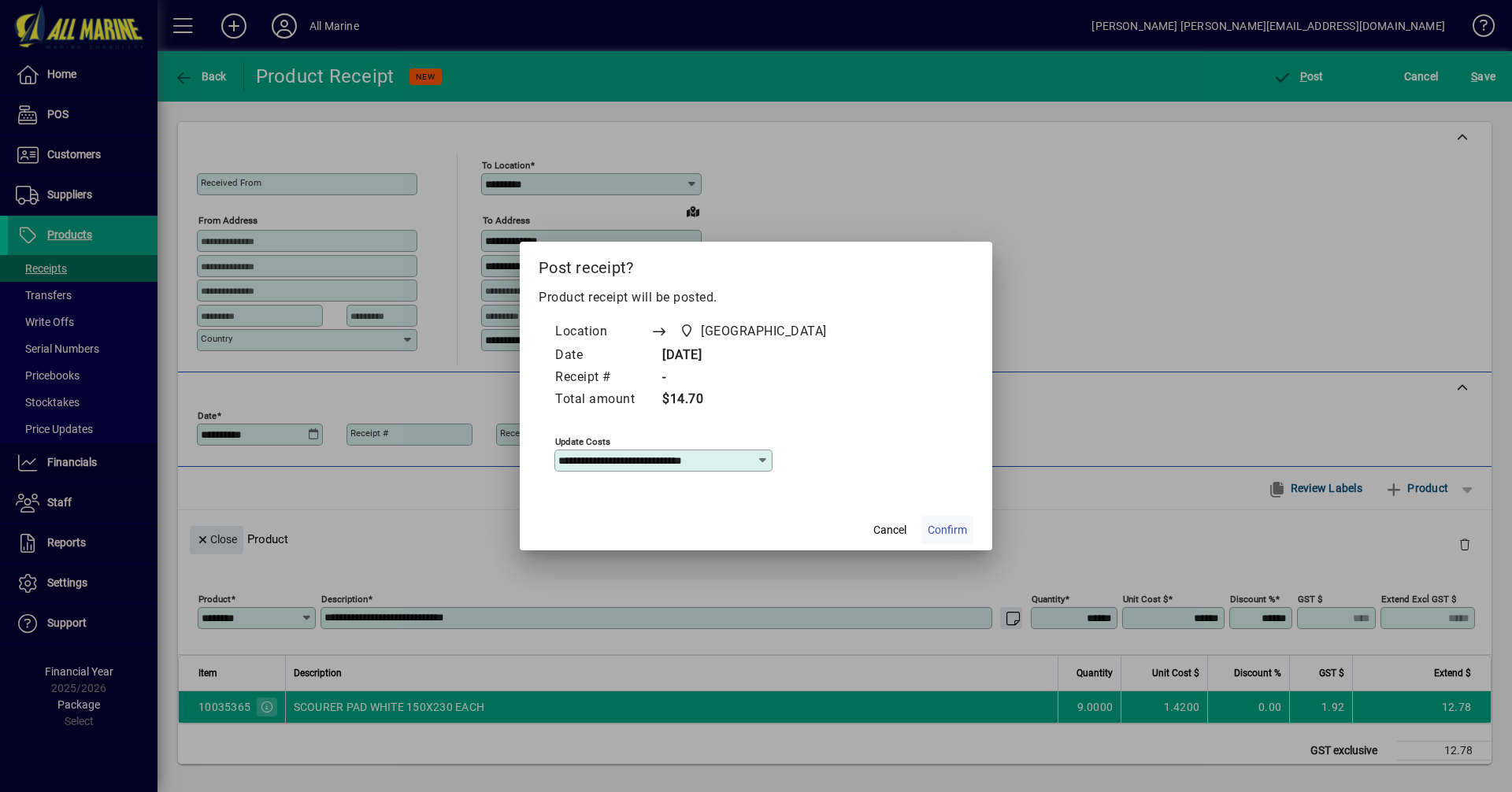 Image resolution: width=1512 pixels, height=792 pixels. I want to click on td: Receipt #, so click(602, 378).